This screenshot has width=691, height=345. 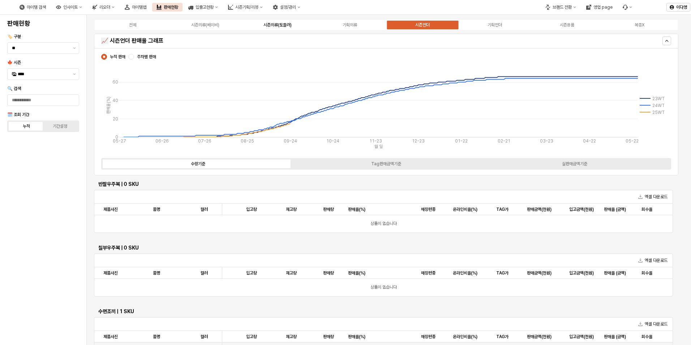 What do you see at coordinates (495, 25) in the screenshot?
I see `div: 기획언더` at bounding box center [495, 25].